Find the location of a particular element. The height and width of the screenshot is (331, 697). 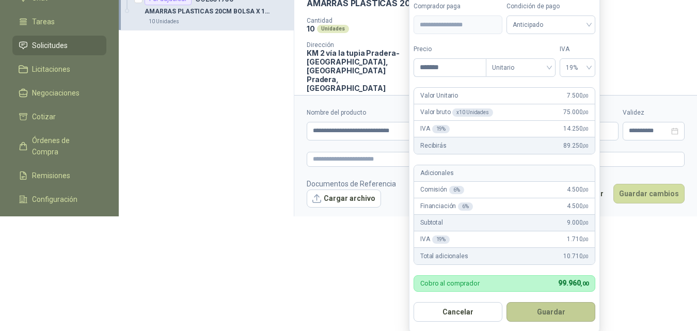

span: 89.250 is located at coordinates (576, 146).